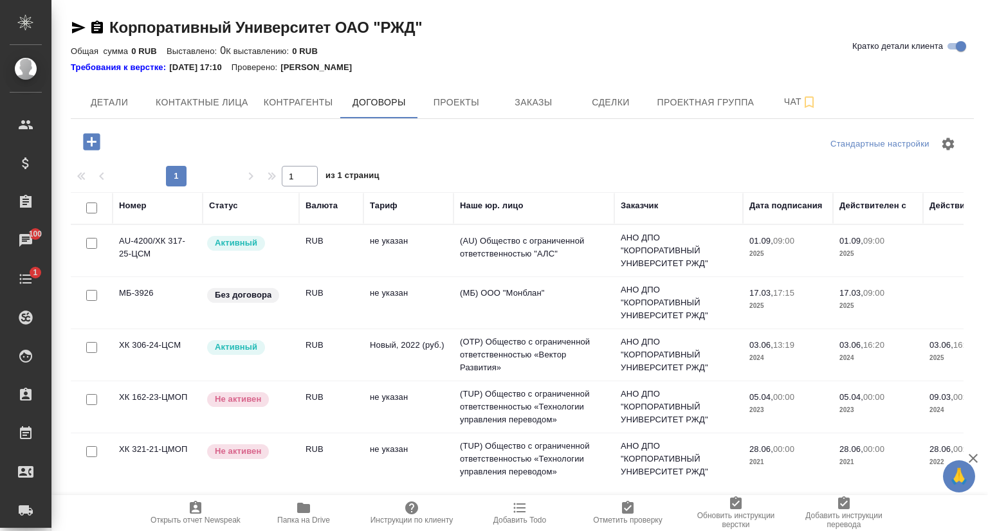  Describe the element at coordinates (456, 102) in the screenshot. I see `span: Проекты` at that location.